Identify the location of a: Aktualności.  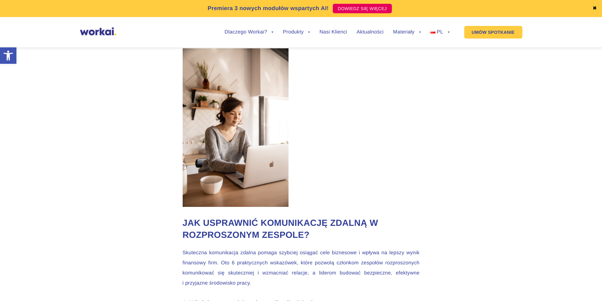
(370, 32).